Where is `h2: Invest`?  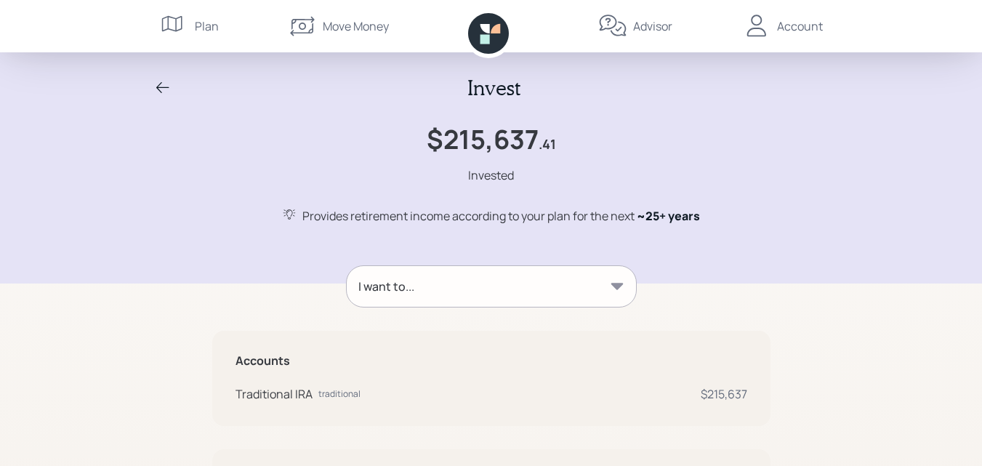
h2: Invest is located at coordinates (493, 88).